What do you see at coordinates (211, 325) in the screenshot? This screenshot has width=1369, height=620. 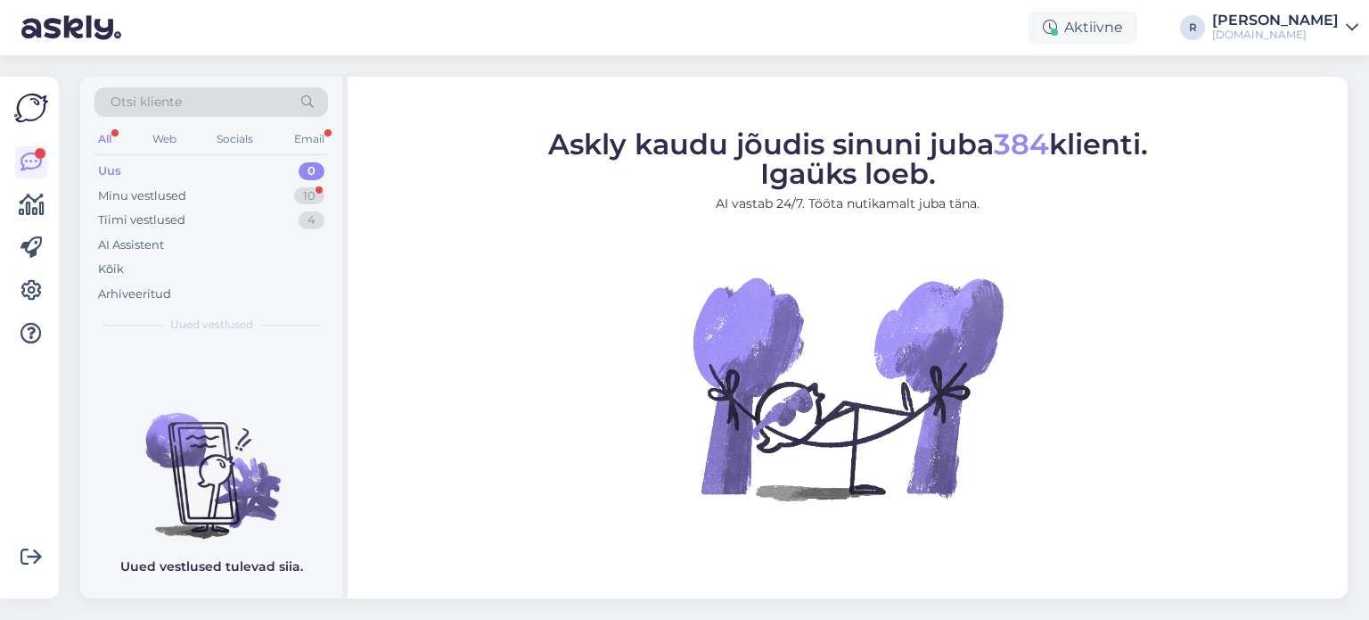 I see `span: Uued vestlused` at bounding box center [211, 325].